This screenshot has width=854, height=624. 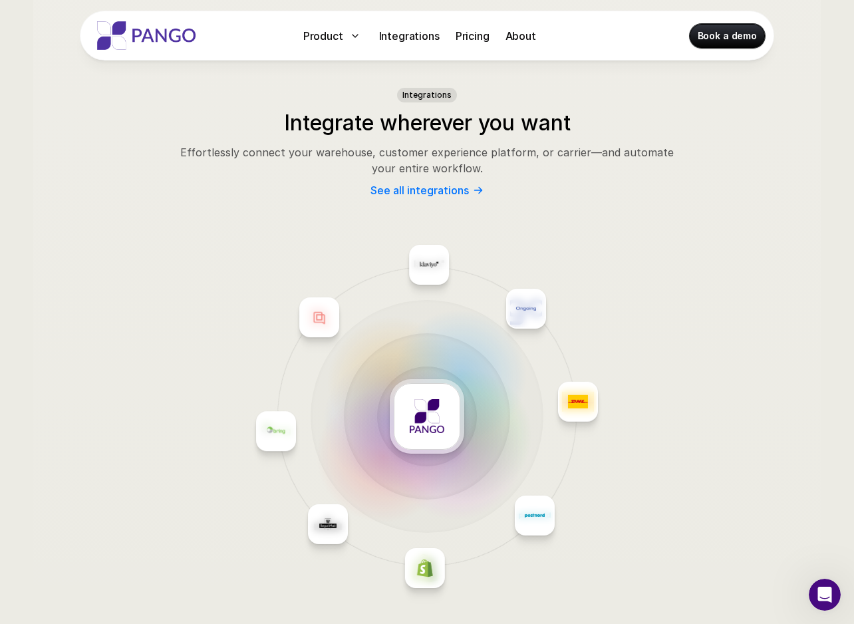 What do you see at coordinates (521, 36) in the screenshot?
I see `a: About` at bounding box center [521, 36].